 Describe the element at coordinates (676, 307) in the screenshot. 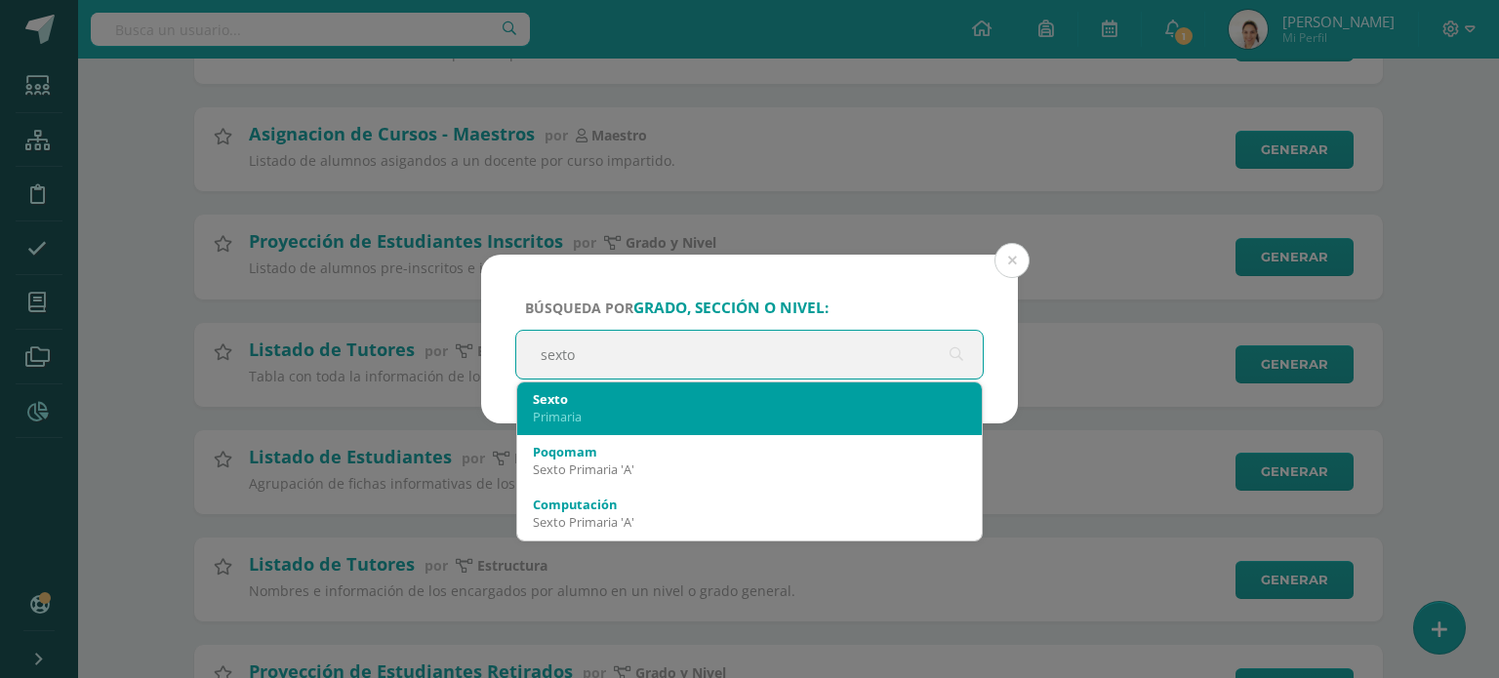

I see `span: Búsqueda por` at that location.